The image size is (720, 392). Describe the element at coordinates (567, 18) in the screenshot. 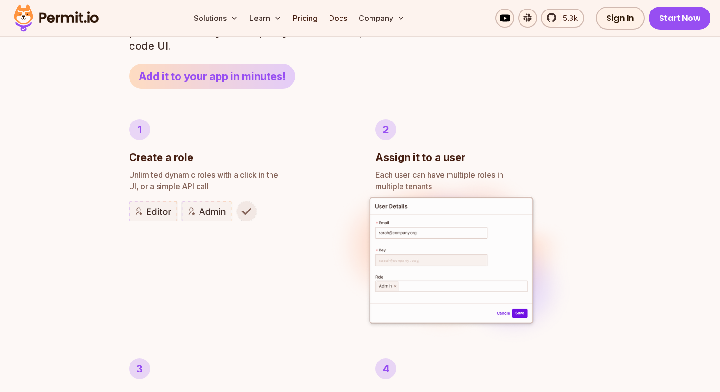

I see `span: 5.3k` at that location.